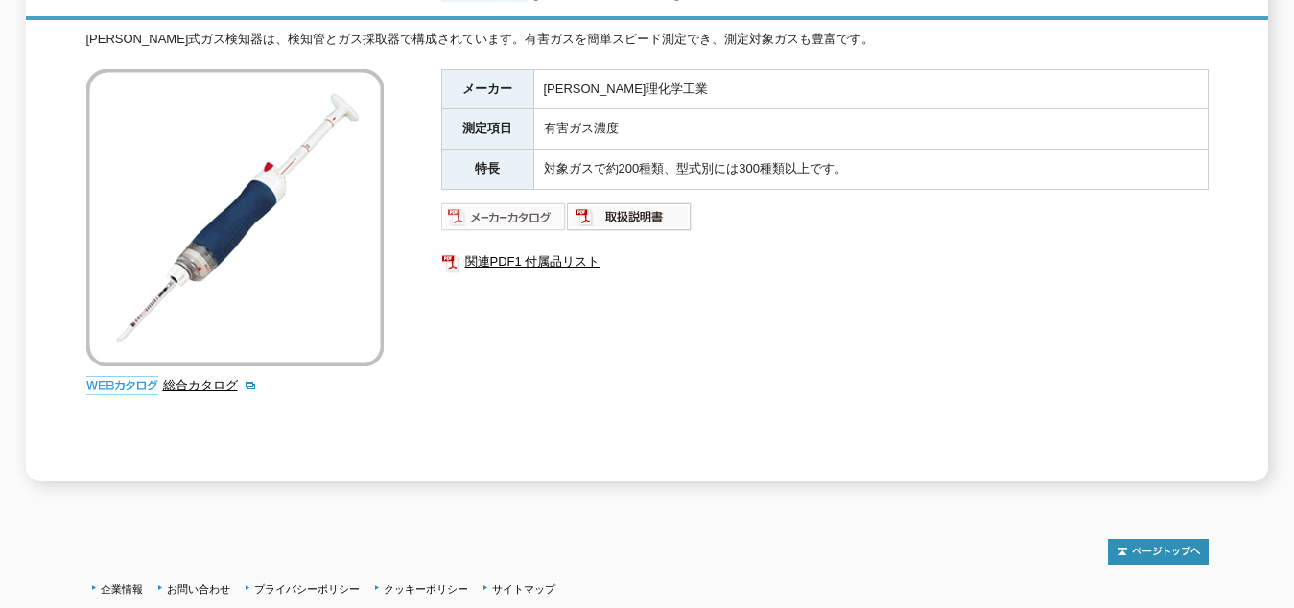 This screenshot has width=1294, height=608. Describe the element at coordinates (487, 170) in the screenshot. I see `th: 特長` at that location.